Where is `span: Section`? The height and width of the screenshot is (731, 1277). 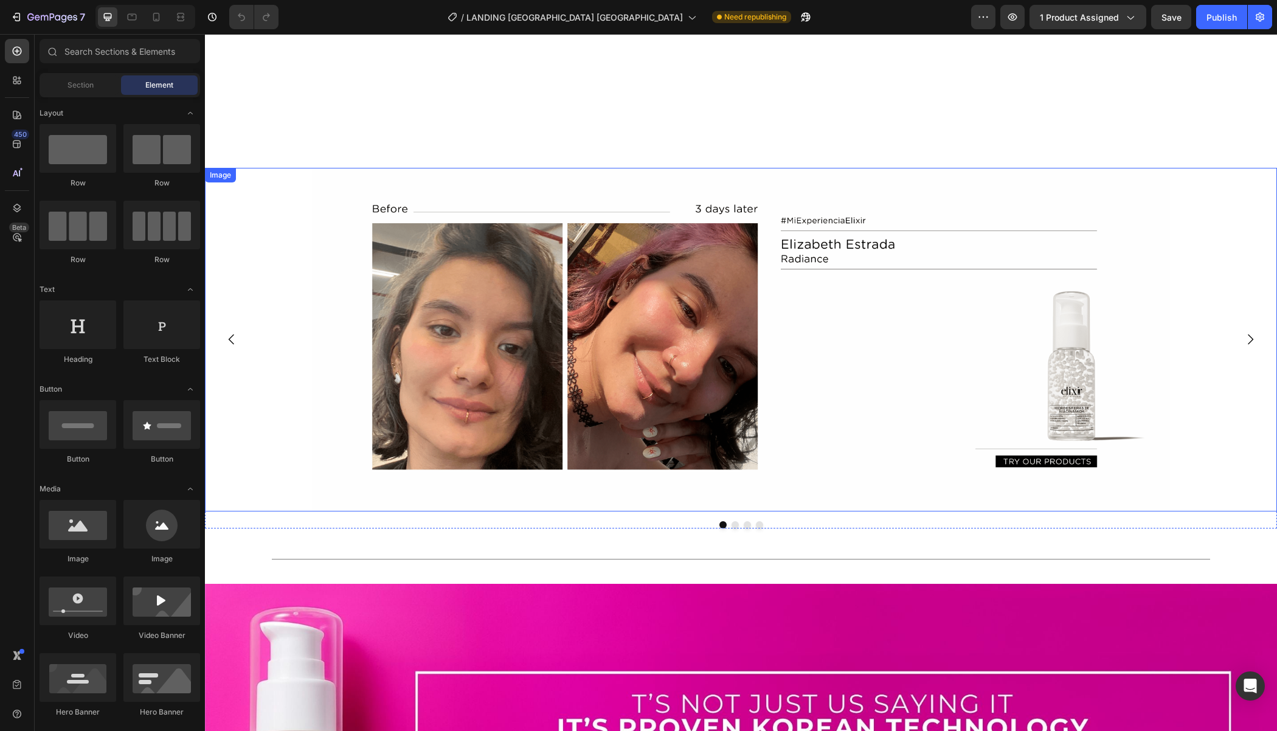 span: Section is located at coordinates (80, 85).